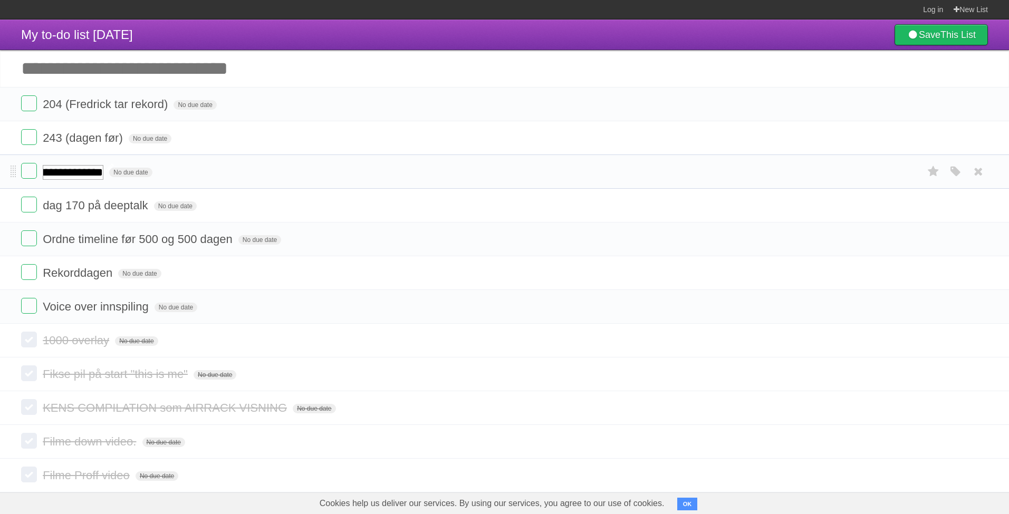 The width and height of the screenshot is (1009, 514). I want to click on span: 204 (Fredrick tar rekord), so click(107, 104).